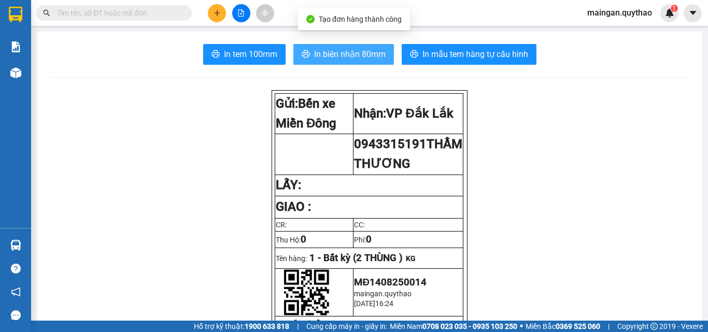 Image resolution: width=708 pixels, height=332 pixels. I want to click on img: icon-new-feature, so click(669, 13).